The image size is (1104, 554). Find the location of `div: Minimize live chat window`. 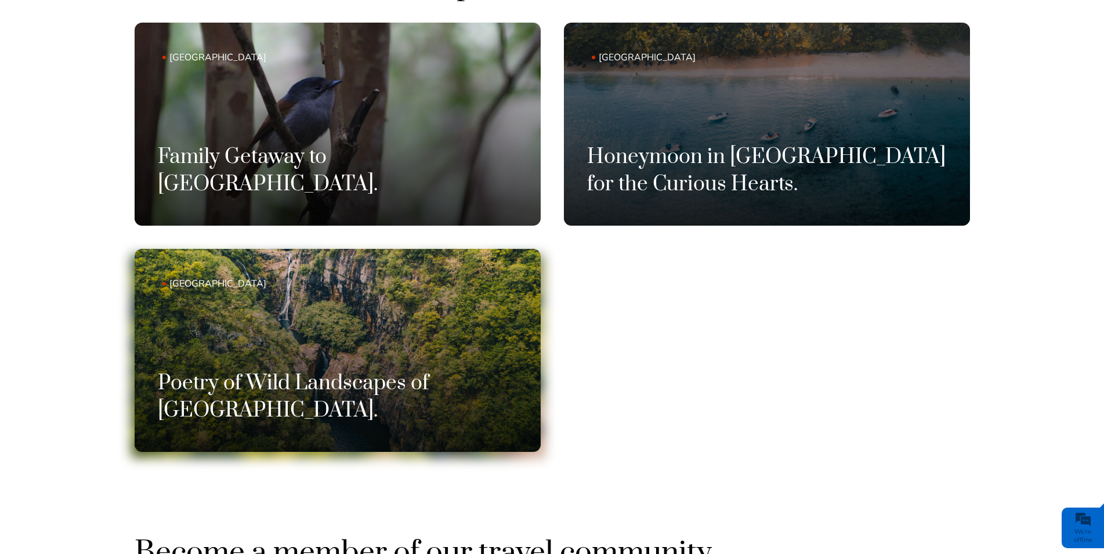

div: Minimize live chat window is located at coordinates (204, 20).